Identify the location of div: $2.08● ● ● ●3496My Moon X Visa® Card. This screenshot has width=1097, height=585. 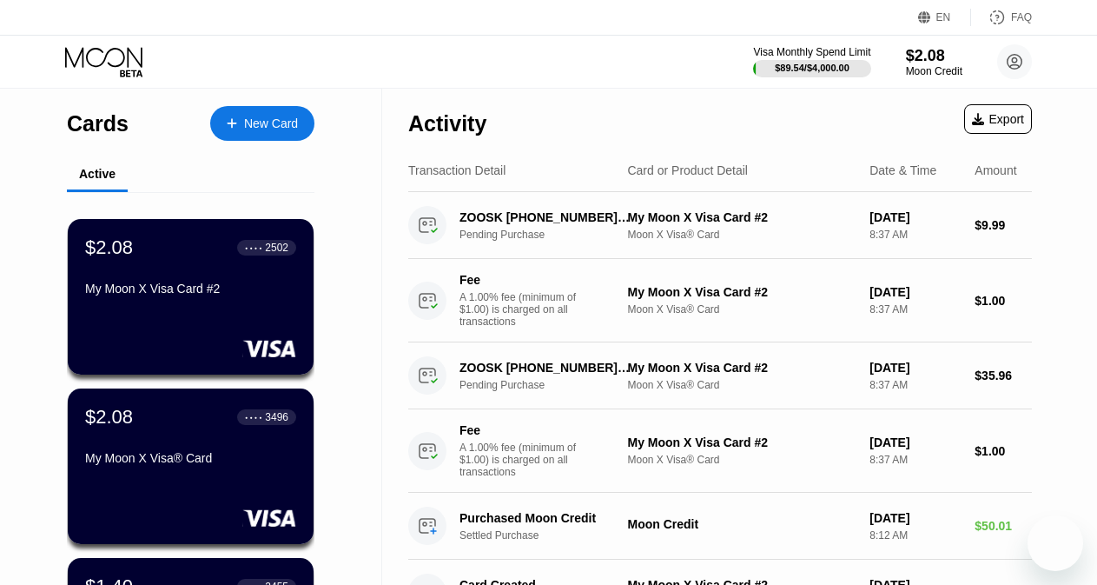
(190, 466).